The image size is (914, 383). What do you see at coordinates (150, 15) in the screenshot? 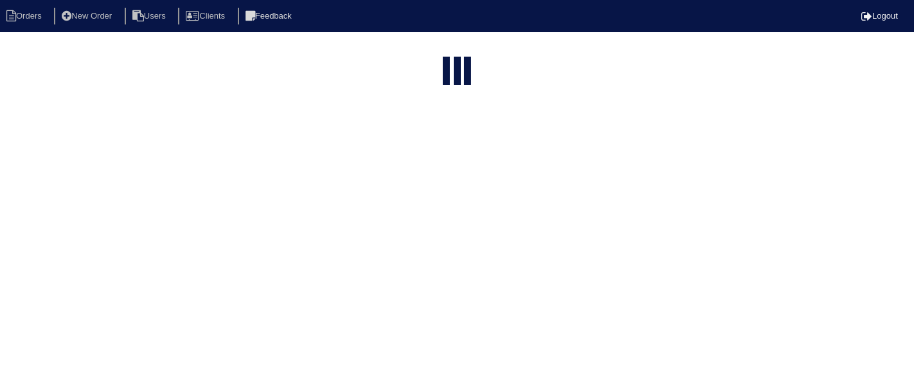
I see `a: Users` at bounding box center [150, 15].